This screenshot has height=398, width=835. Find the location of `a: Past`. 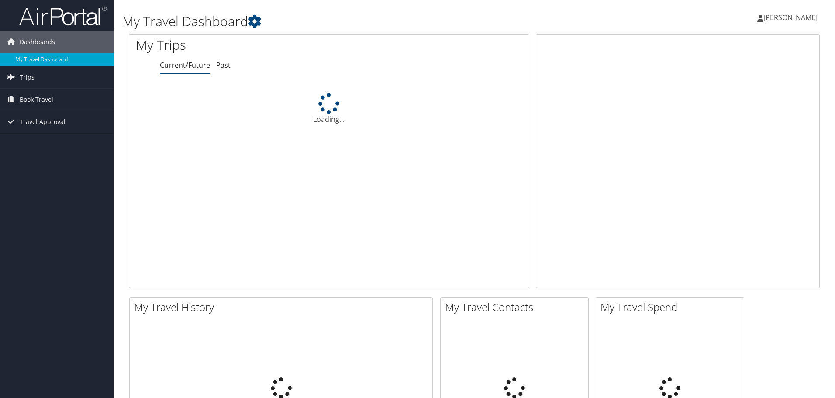

a: Past is located at coordinates (223, 65).